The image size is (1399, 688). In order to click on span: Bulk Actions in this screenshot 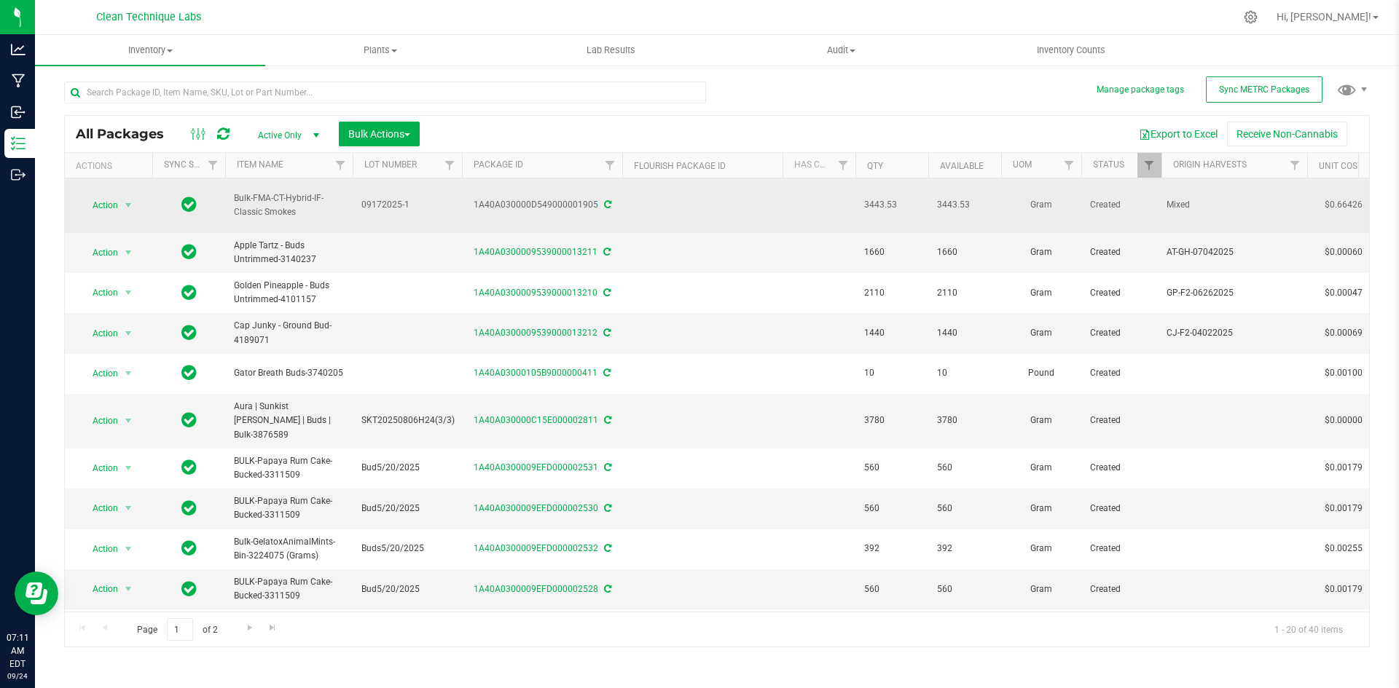, I will do `click(379, 134)`.